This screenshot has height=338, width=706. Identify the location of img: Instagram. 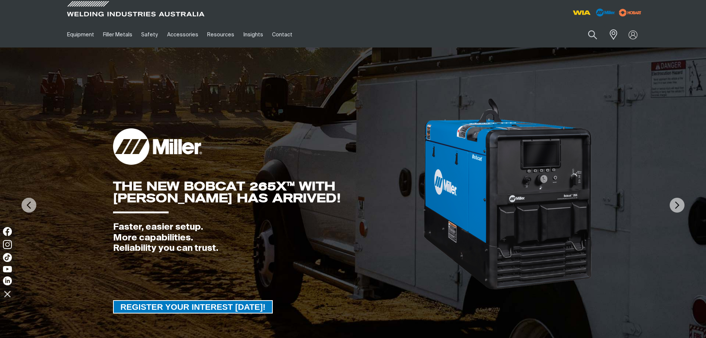
(7, 244).